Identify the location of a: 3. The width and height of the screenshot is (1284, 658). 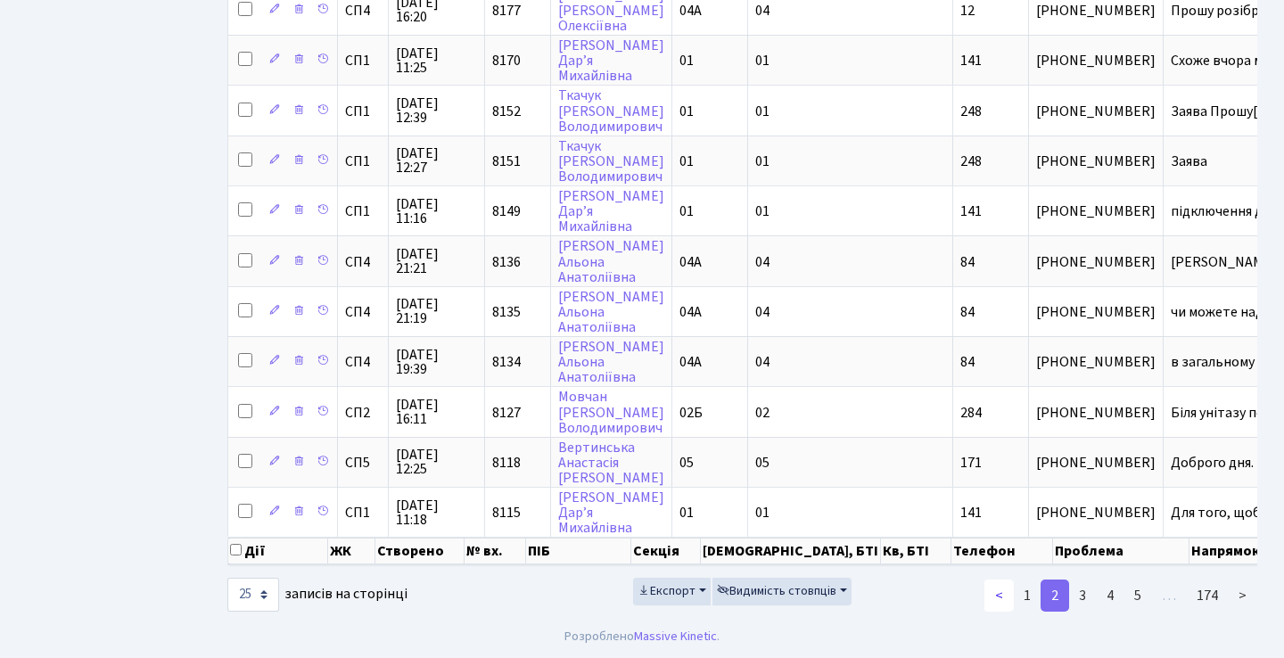
(1082, 596).